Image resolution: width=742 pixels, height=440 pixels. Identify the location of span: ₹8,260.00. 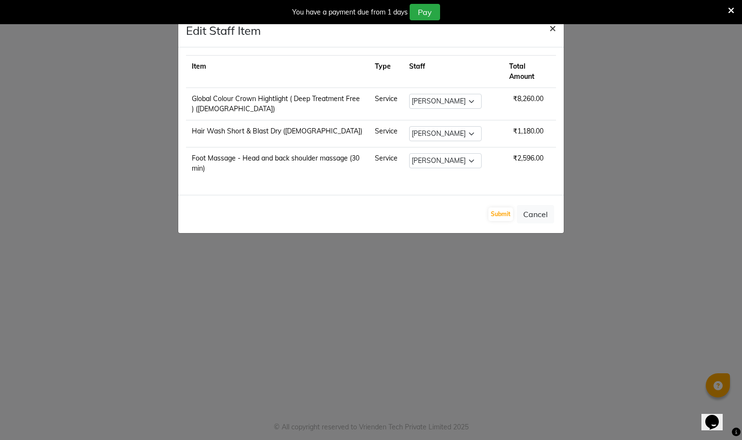
(528, 99).